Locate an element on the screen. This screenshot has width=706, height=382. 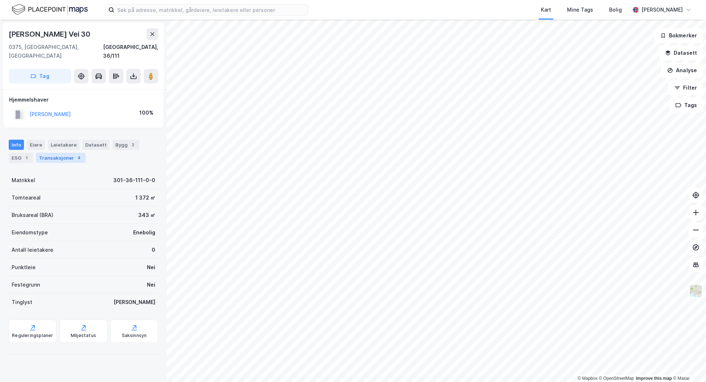
button: Analyse is located at coordinates (682, 70).